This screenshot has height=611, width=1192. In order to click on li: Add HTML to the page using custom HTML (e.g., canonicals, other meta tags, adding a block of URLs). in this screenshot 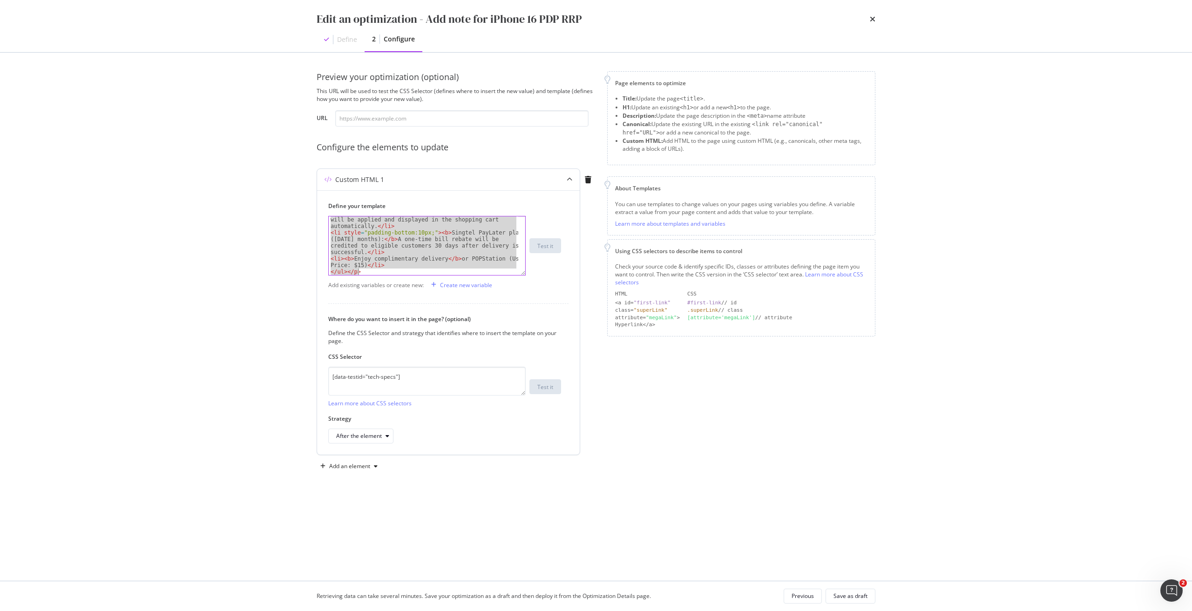, I will do `click(745, 145)`.